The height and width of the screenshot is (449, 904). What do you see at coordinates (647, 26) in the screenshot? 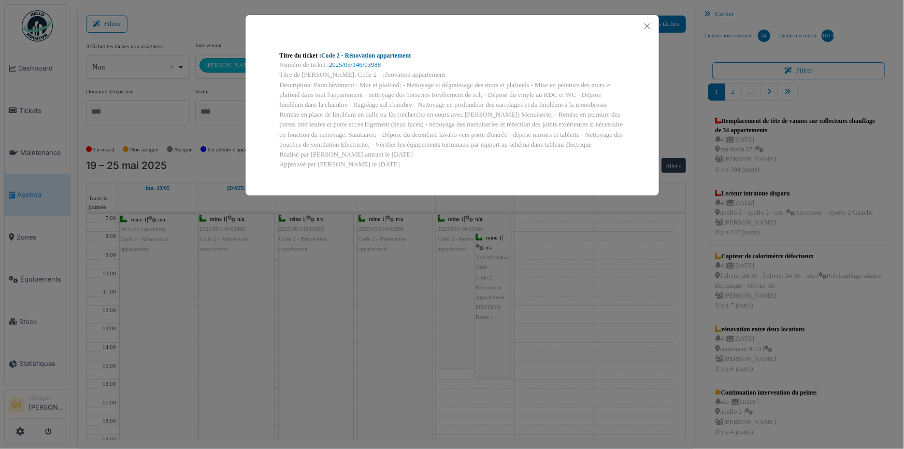
I see `button: Close` at bounding box center [647, 26].